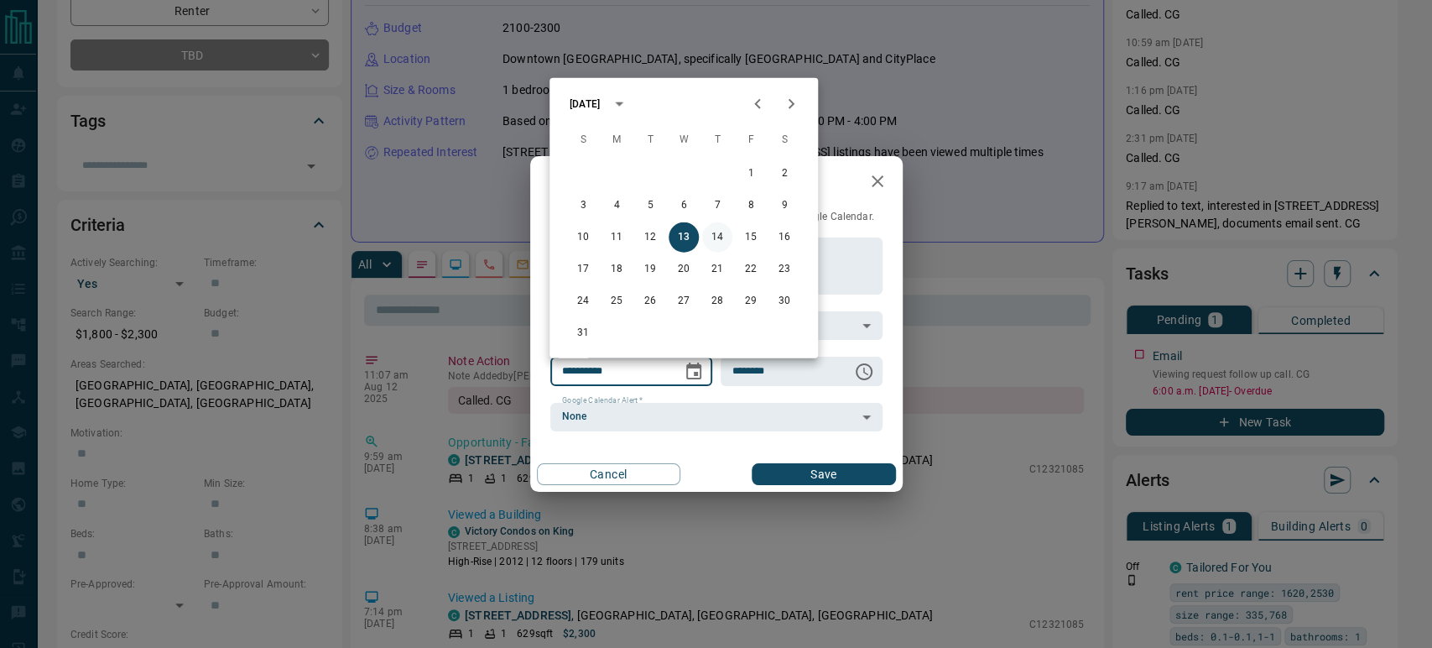 This screenshot has height=648, width=1432. Describe the element at coordinates (784, 301) in the screenshot. I see `button: 30` at that location.